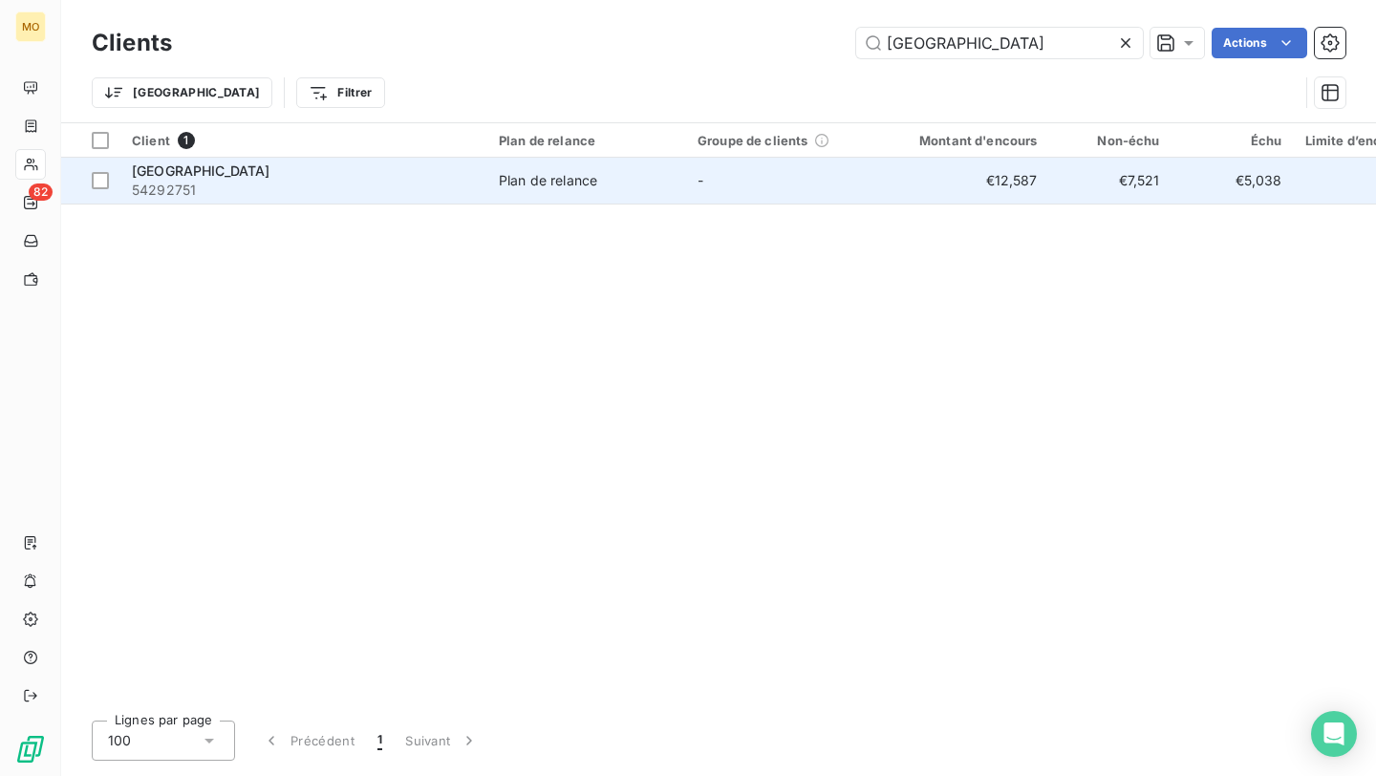 The width and height of the screenshot is (1376, 776). What do you see at coordinates (1232, 140) in the screenshot?
I see `div: Échu` at bounding box center [1232, 140].